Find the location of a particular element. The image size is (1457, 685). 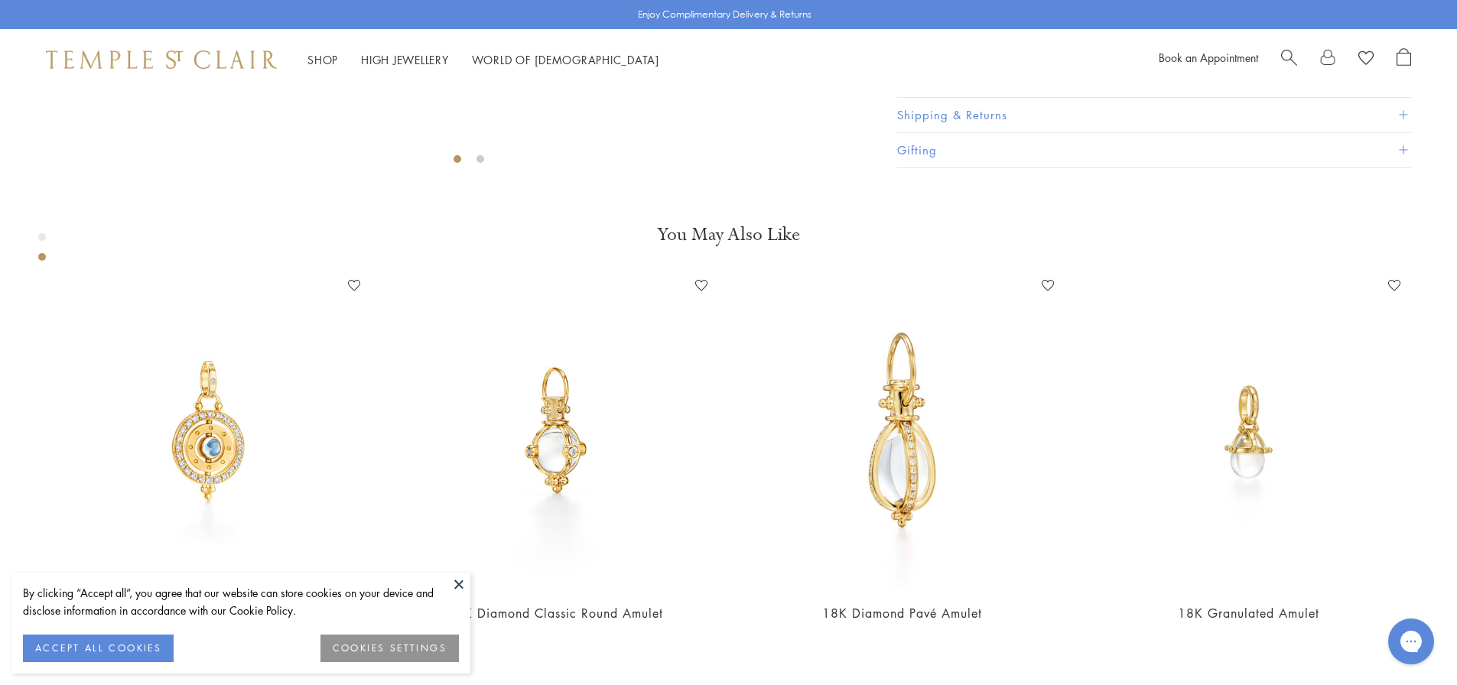

img: P51800-R8 is located at coordinates (554, 431).